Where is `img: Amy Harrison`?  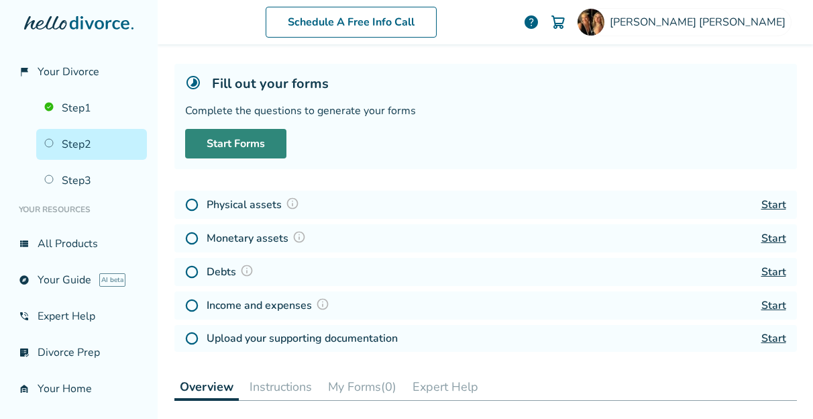
img: Amy Harrison is located at coordinates (591, 22).